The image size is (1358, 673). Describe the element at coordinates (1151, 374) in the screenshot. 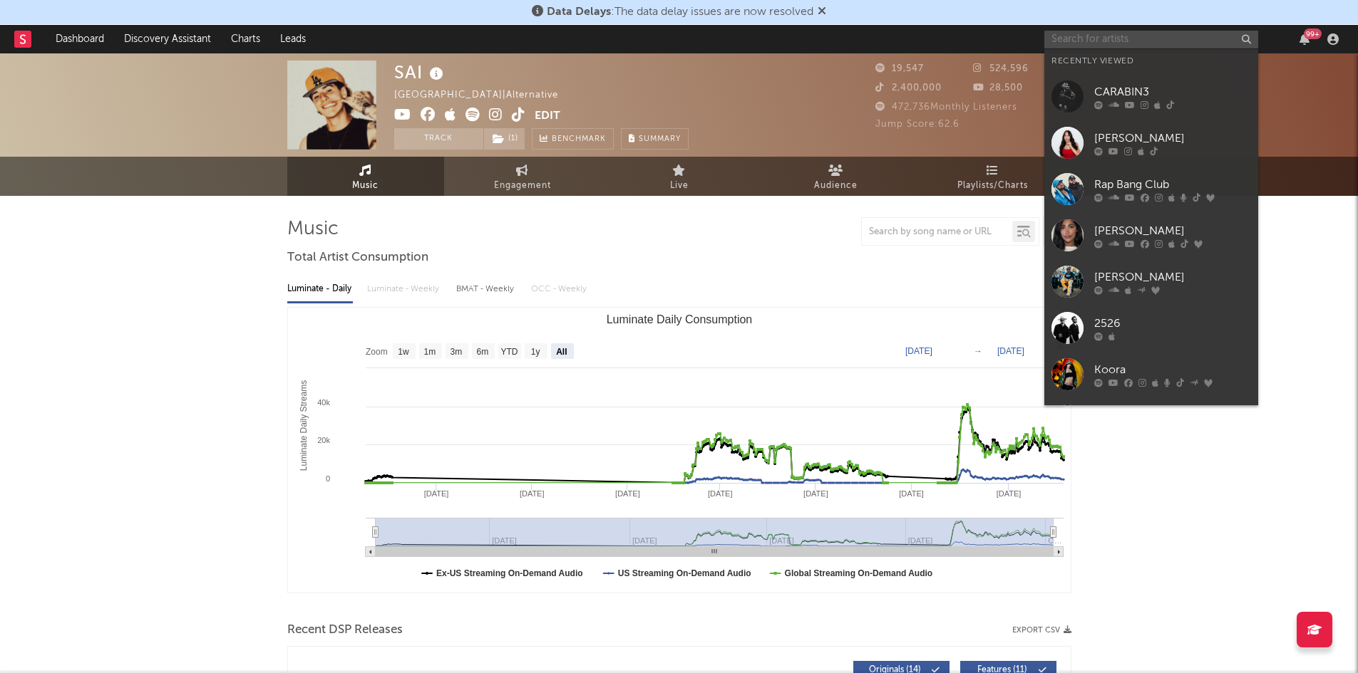

I see `a: Koora` at that location.